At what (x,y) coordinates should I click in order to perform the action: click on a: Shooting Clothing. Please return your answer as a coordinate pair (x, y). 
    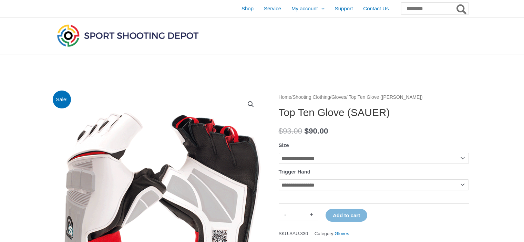
    Looking at the image, I should click on (311, 97).